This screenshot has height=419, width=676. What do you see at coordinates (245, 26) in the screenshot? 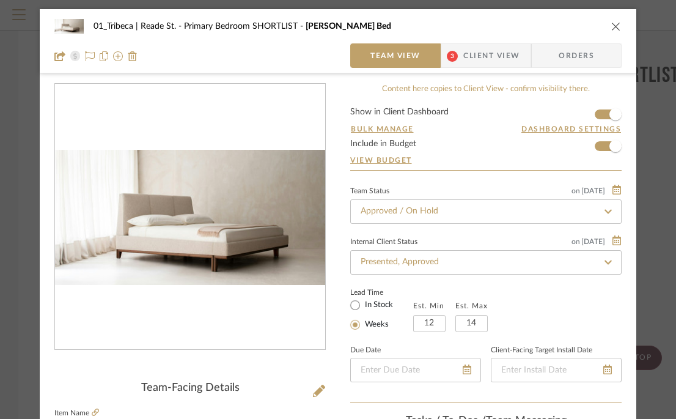
I see `span: Primary Bedroom SHORTLIST` at bounding box center [245, 26].